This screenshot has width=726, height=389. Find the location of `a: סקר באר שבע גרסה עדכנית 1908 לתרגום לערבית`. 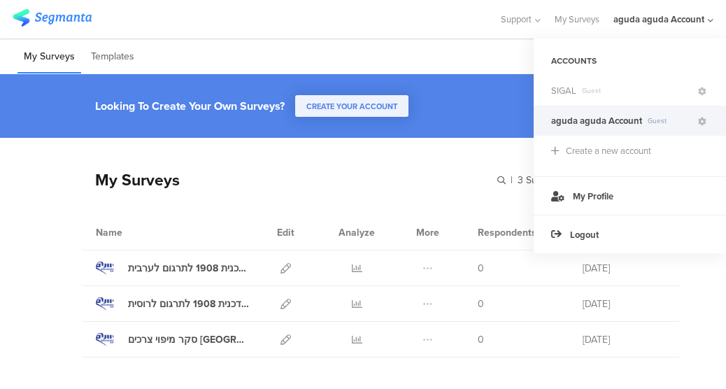

a: סקר באר שבע גרסה עדכנית 1908 לתרגום לערבית is located at coordinates (173, 268).